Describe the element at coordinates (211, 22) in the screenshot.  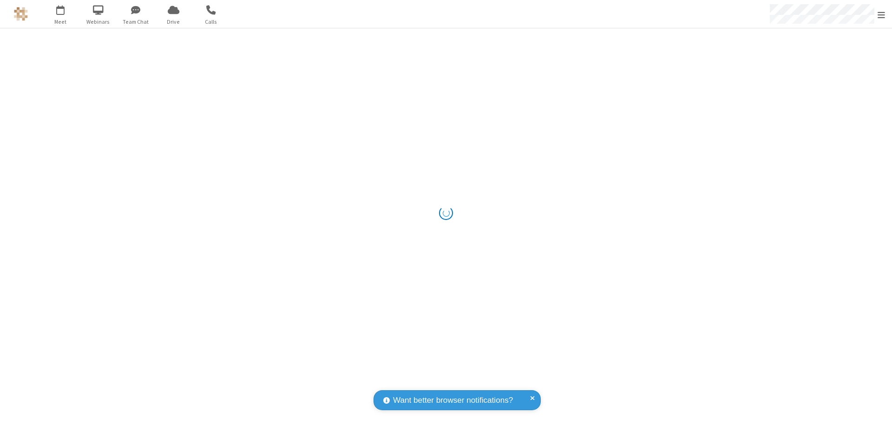
I see `span: Calls` at that location.